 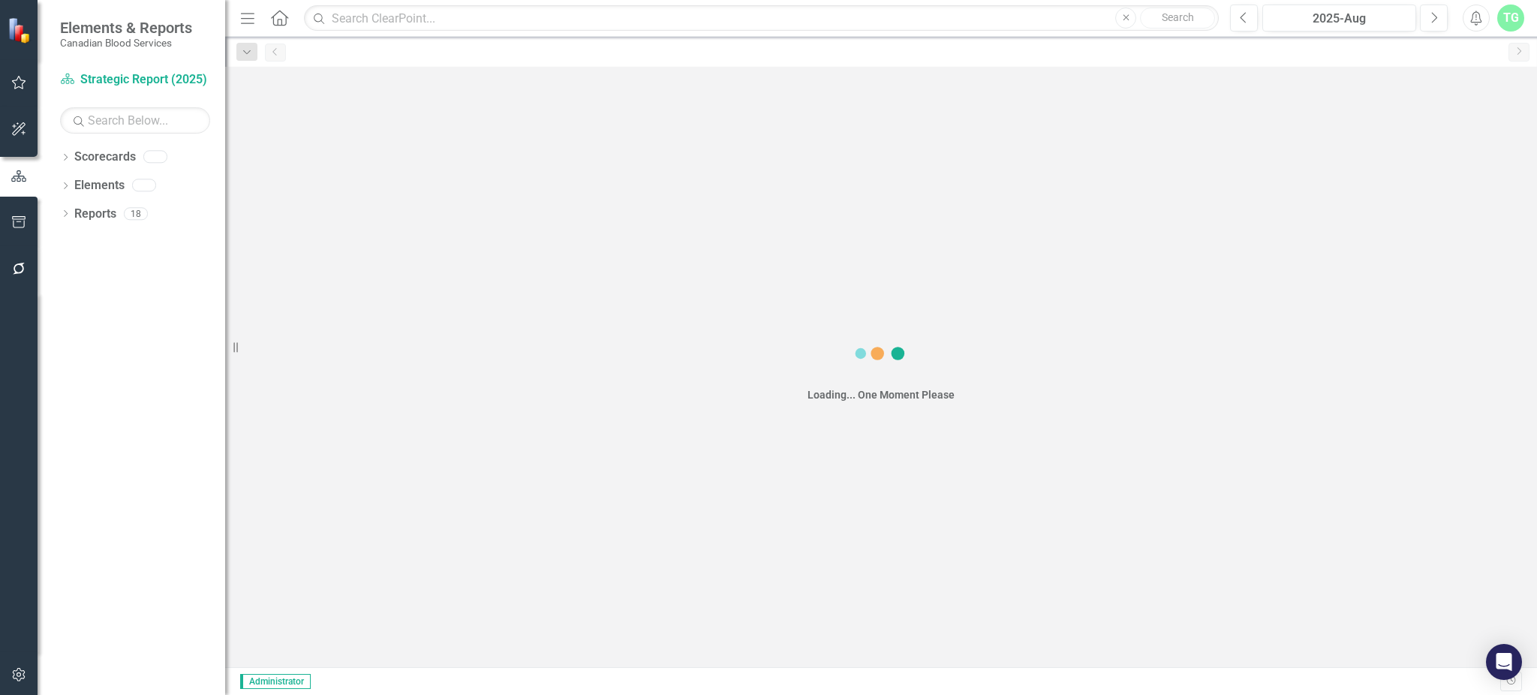 What do you see at coordinates (1339, 19) in the screenshot?
I see `div: 2025-Aug` at bounding box center [1339, 19].